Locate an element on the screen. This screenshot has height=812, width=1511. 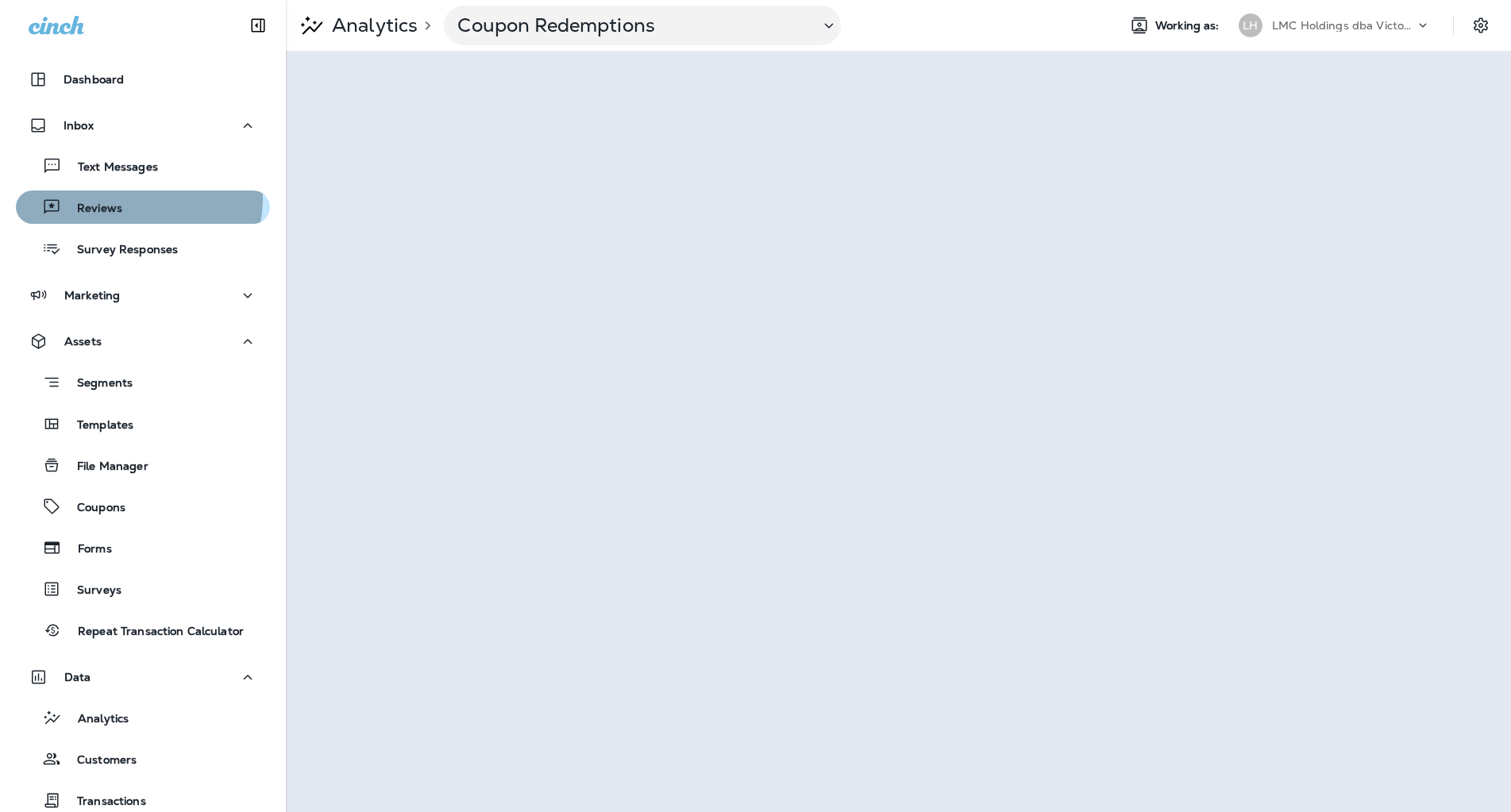
p: Survey Responses is located at coordinates (120, 250).